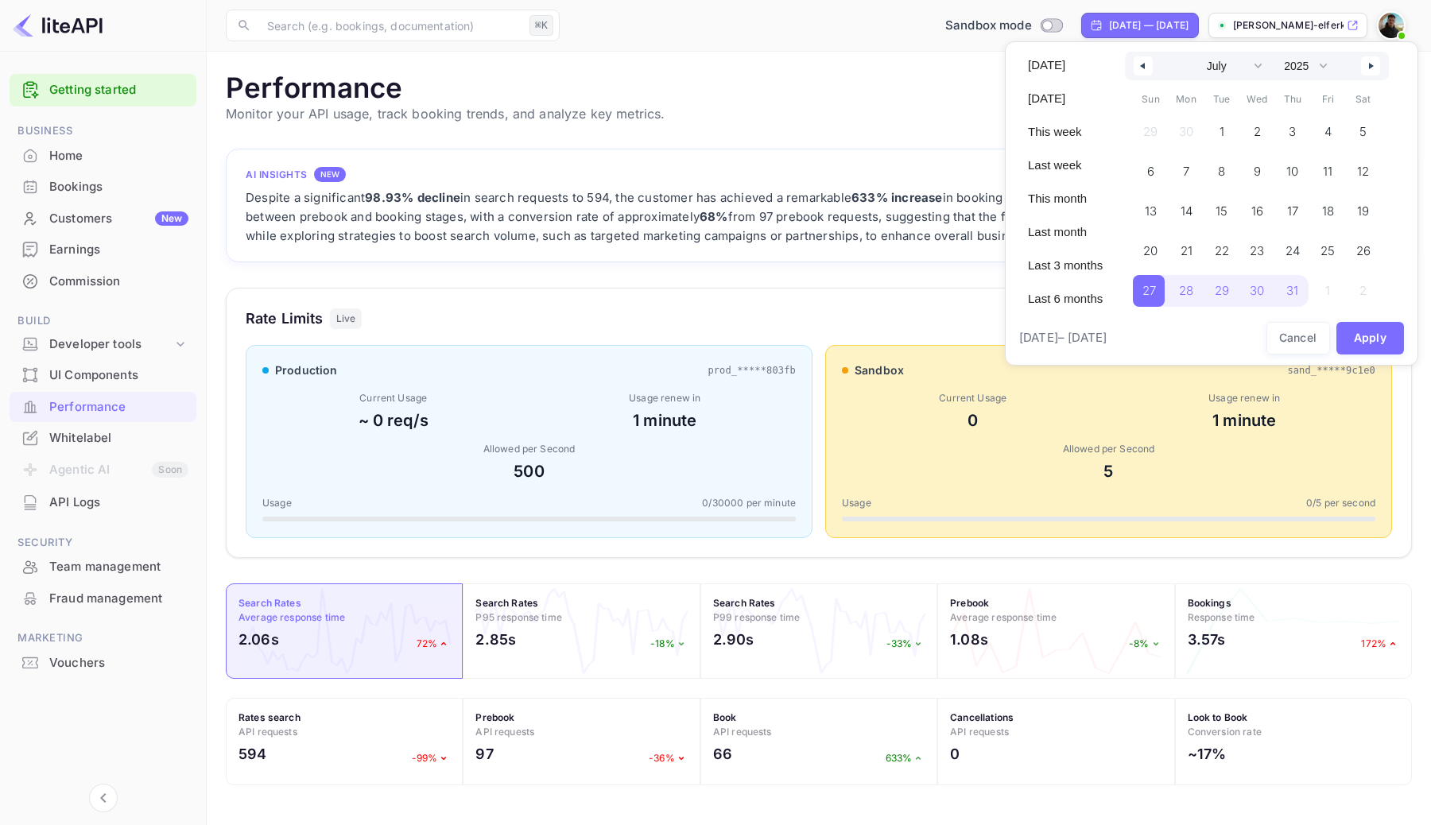  Describe the element at coordinates (1065, 199) in the screenshot. I see `span: This month` at that location.